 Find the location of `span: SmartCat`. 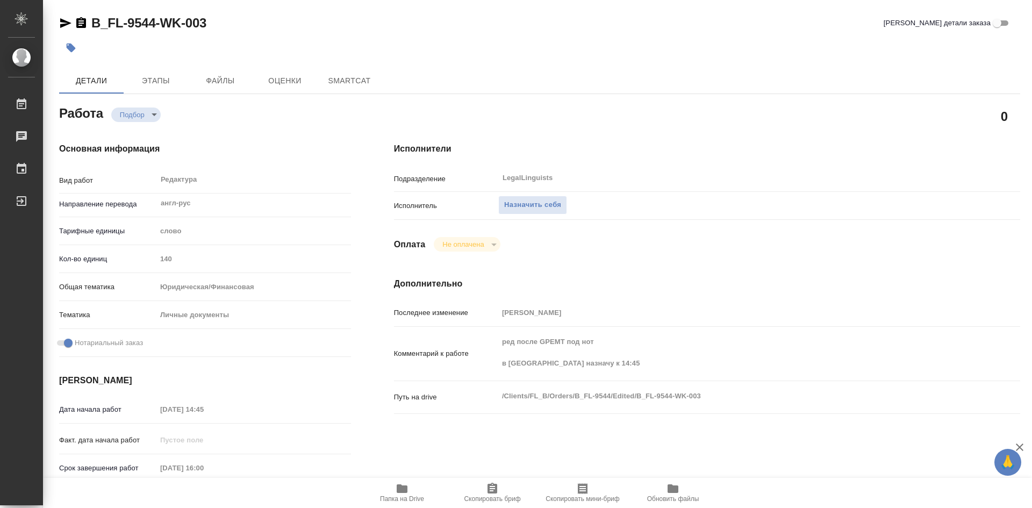

span: SmartCat is located at coordinates (349, 81).